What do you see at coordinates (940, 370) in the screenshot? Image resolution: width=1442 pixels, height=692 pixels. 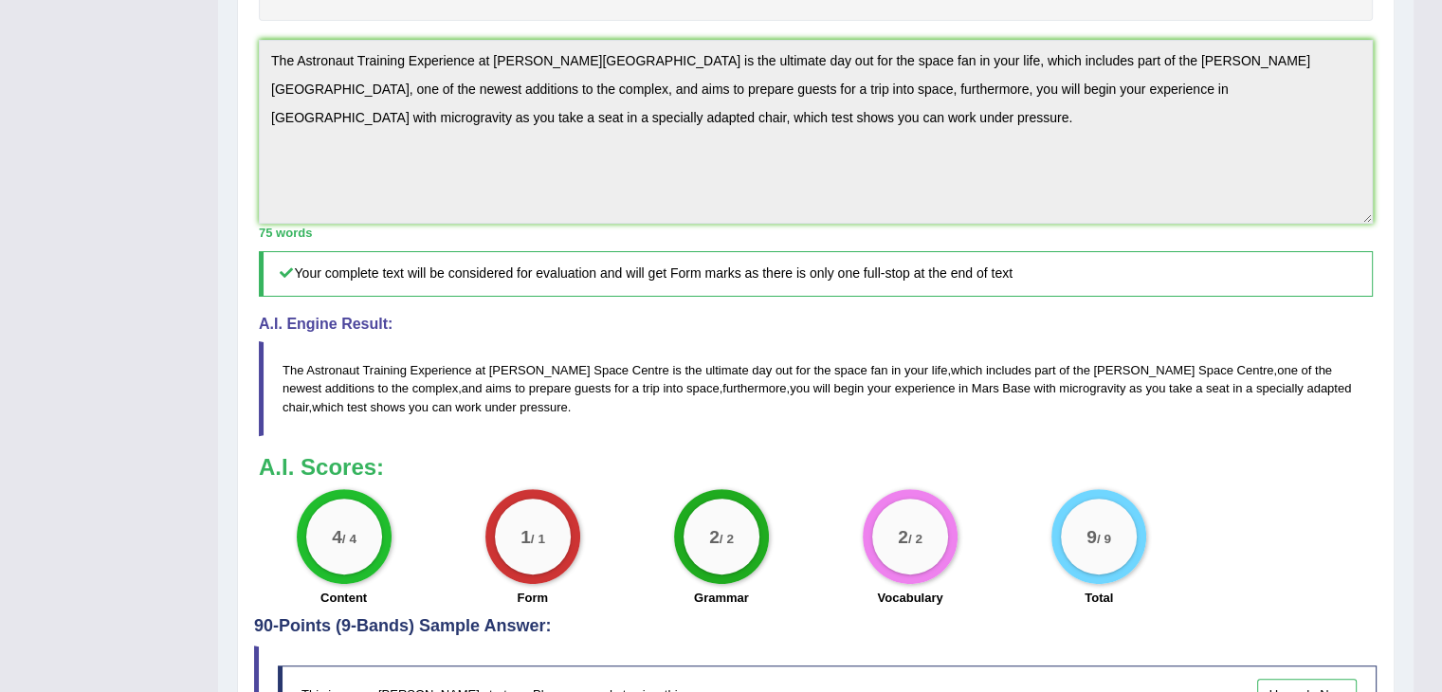 I see `span: life` at bounding box center [940, 370].